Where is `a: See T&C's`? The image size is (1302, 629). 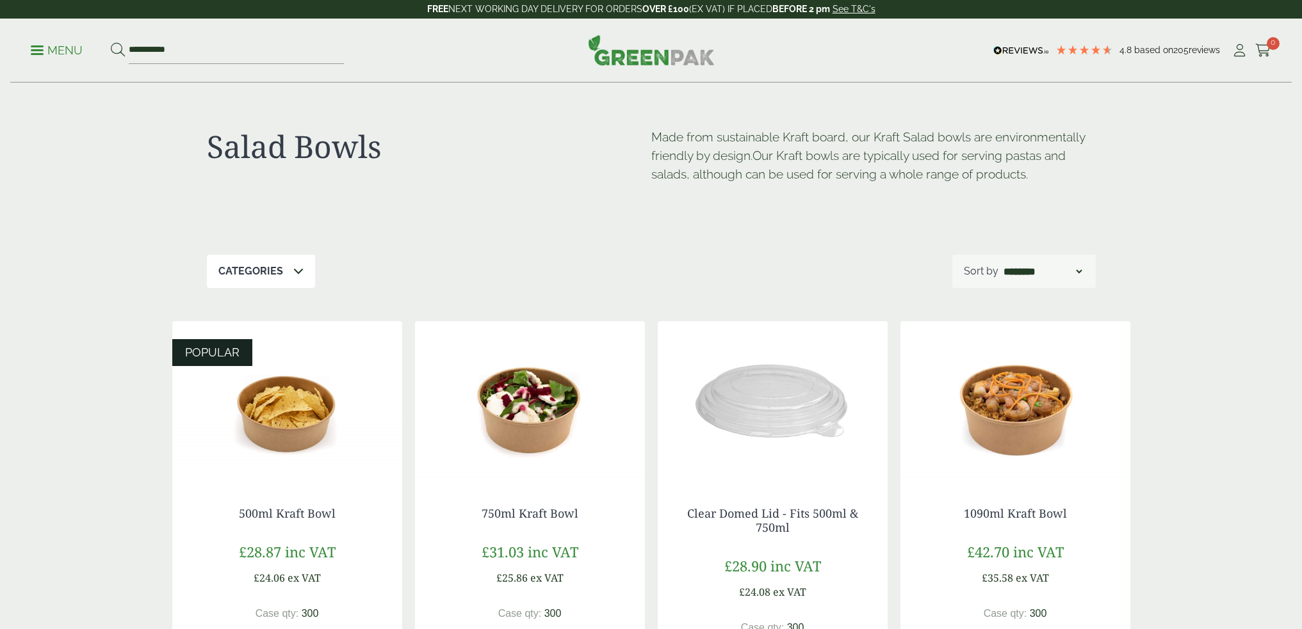 a: See T&C's is located at coordinates (854, 9).